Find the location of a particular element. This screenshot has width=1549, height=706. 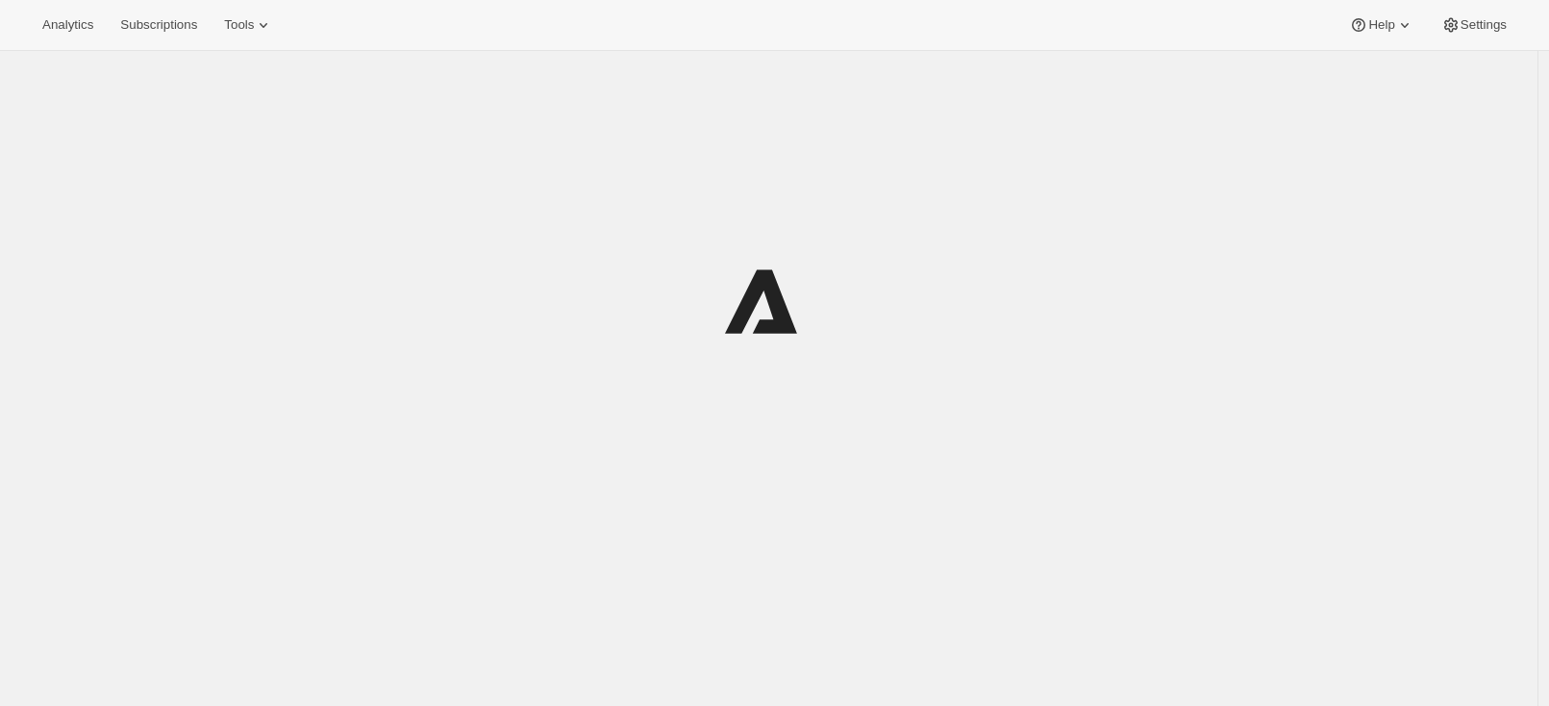

span: Analytics is located at coordinates (67, 25).